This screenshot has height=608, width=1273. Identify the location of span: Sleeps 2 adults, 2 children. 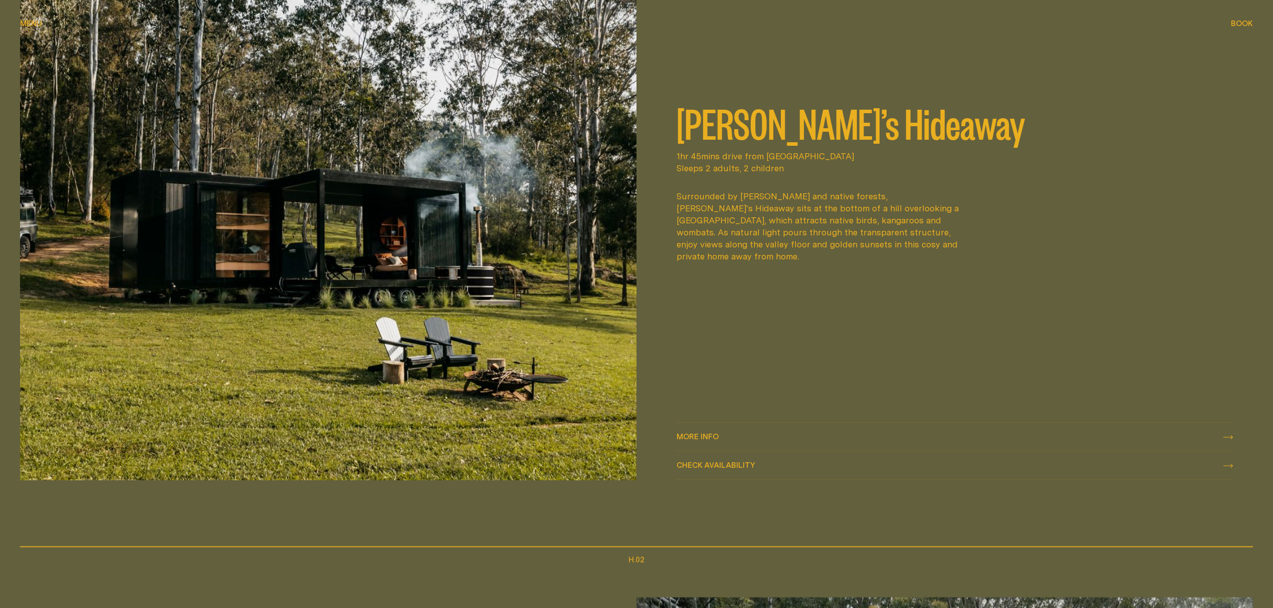
(955, 168).